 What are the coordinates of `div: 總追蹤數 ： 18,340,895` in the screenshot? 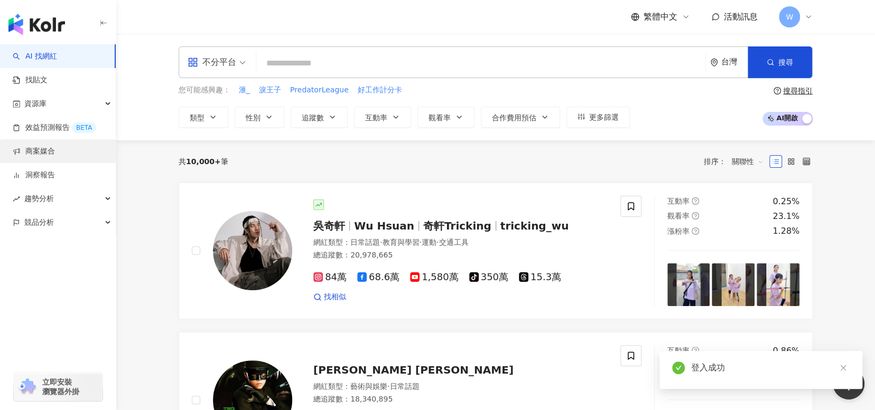 It's located at (460, 400).